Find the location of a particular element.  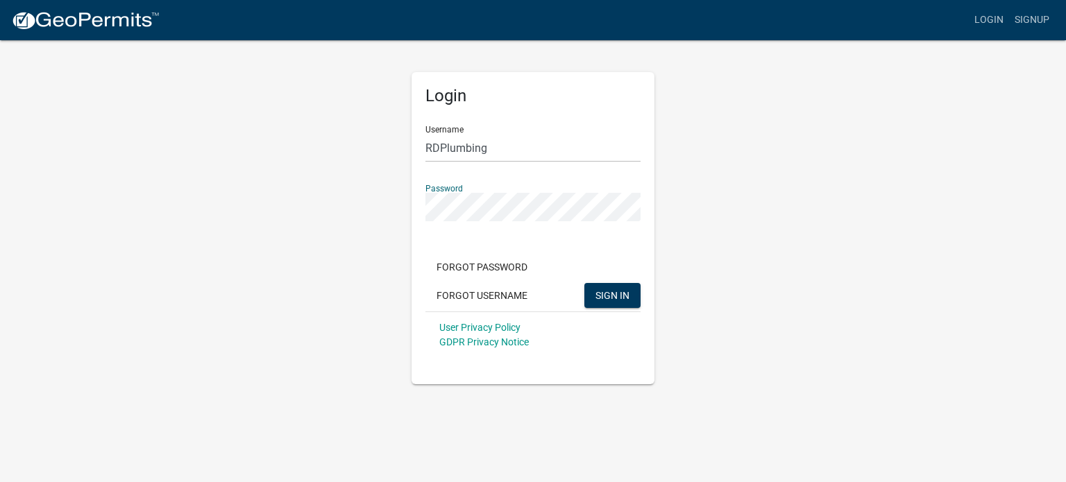

a: Signup is located at coordinates (1032, 20).